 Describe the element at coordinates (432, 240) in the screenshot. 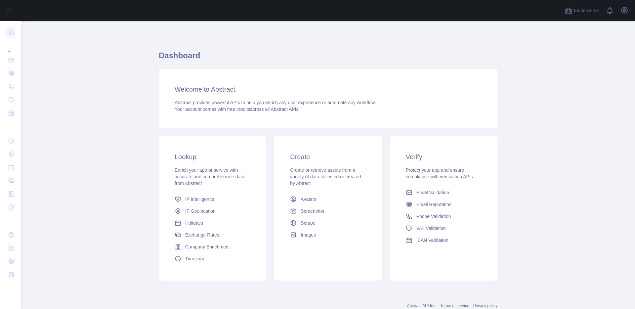

I see `span: IBAN Validation` at that location.